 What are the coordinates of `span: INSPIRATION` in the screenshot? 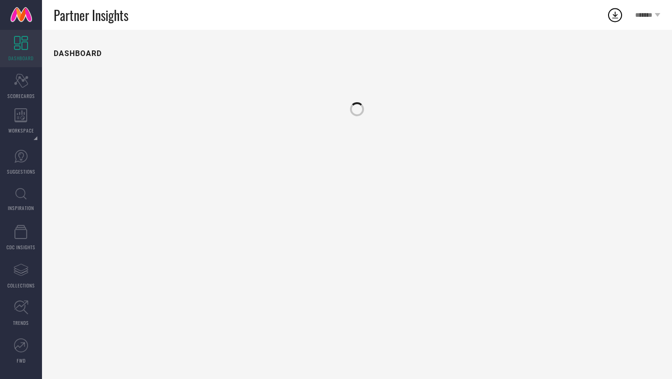 It's located at (21, 208).